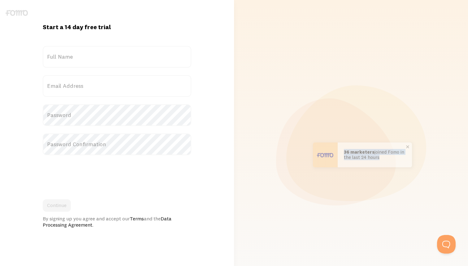  Describe the element at coordinates (117, 115) in the screenshot. I see `label: Password` at that location.